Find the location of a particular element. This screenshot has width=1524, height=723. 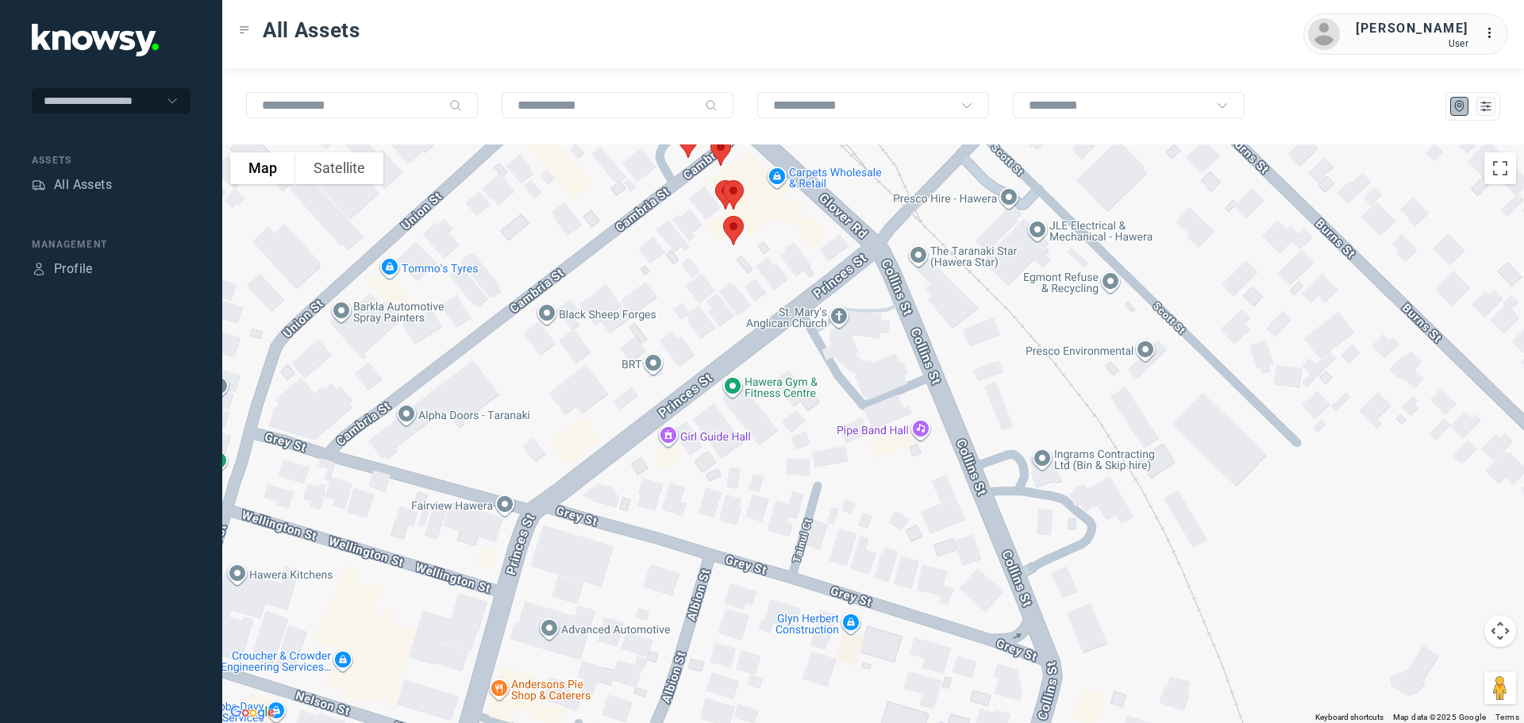

div: Toggle Menu is located at coordinates (245, 30).